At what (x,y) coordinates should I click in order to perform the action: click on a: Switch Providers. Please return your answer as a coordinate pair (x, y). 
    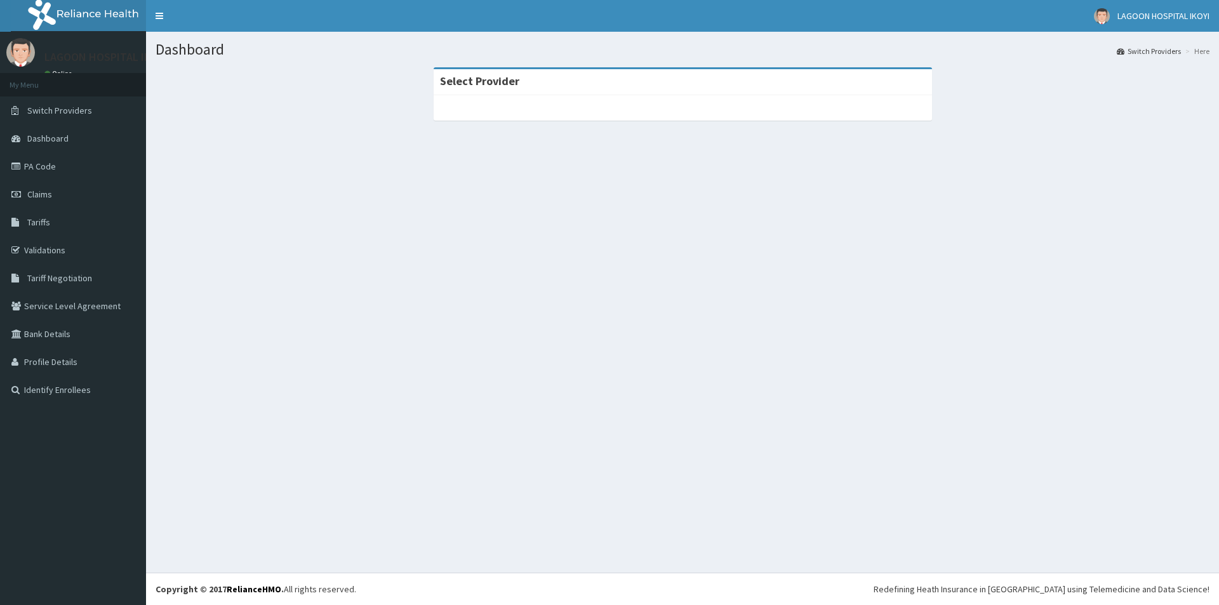
    Looking at the image, I should click on (1149, 51).